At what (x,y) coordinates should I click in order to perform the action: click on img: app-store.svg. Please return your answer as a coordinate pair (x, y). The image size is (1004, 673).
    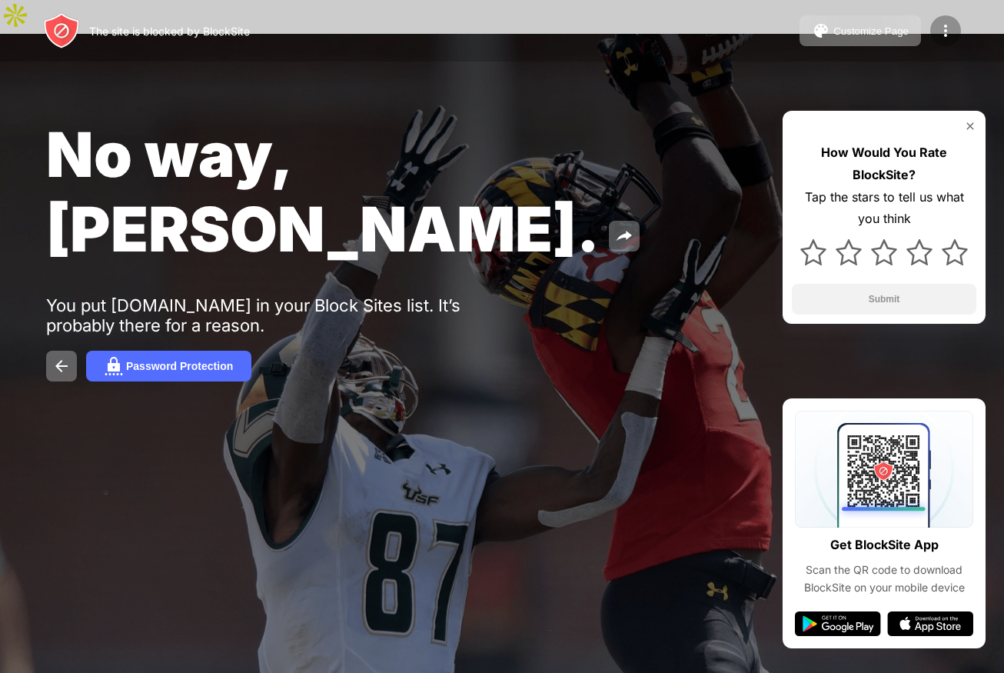
    Looking at the image, I should click on (930, 624).